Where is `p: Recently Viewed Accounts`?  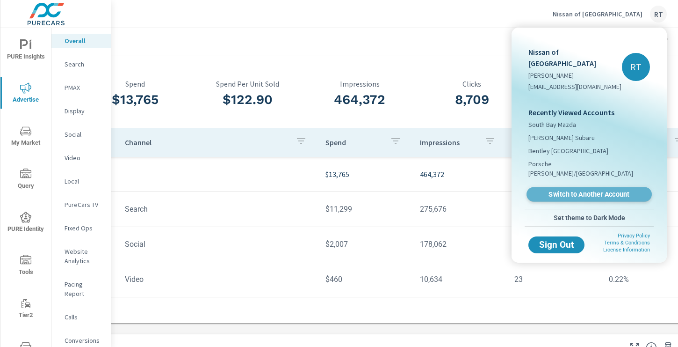
p: Recently Viewed Accounts is located at coordinates (589, 112).